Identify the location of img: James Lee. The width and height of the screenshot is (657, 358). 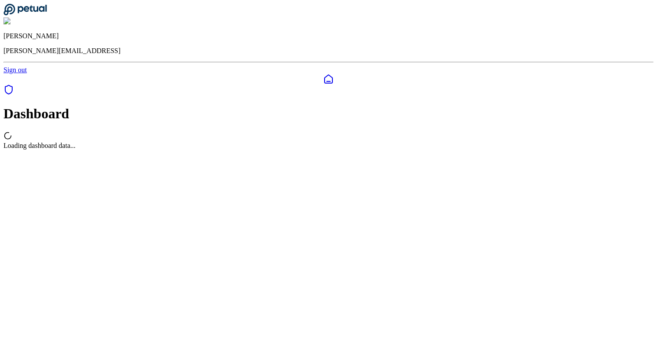
(21, 21).